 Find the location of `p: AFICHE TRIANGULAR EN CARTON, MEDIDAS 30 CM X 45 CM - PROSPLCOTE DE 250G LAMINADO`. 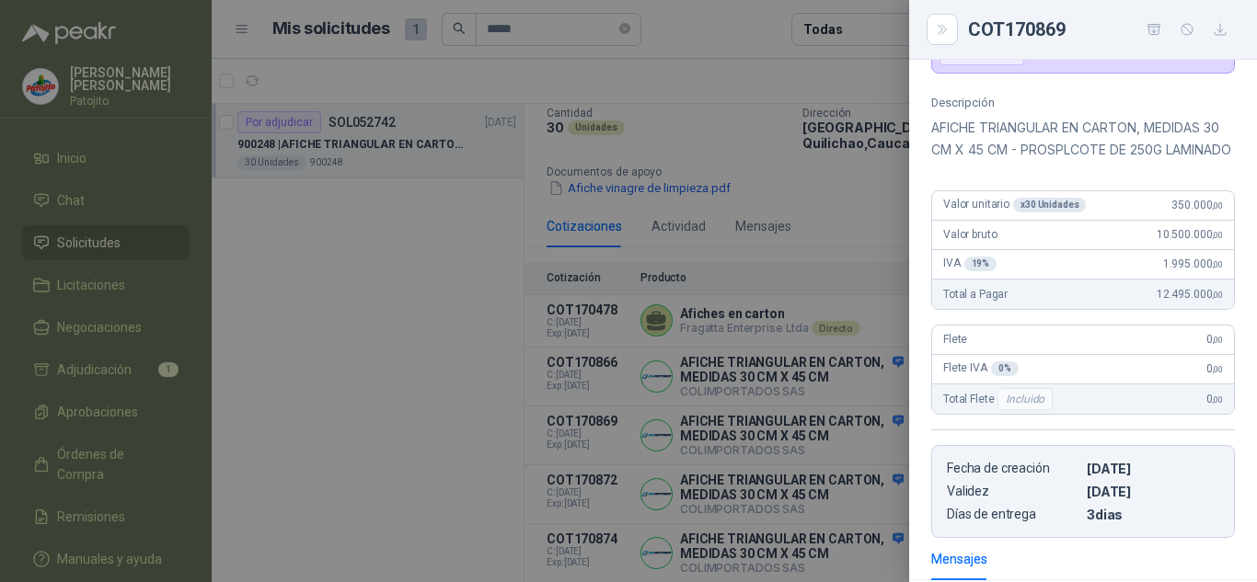

p: AFICHE TRIANGULAR EN CARTON, MEDIDAS 30 CM X 45 CM - PROSPLCOTE DE 250G LAMINADO is located at coordinates (1083, 139).